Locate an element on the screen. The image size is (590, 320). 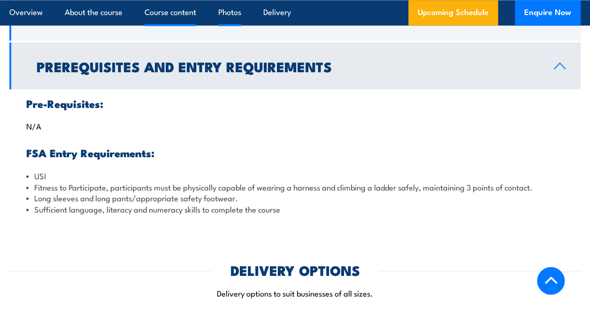
h3: FSA Entry Requirements: is located at coordinates (295, 152).